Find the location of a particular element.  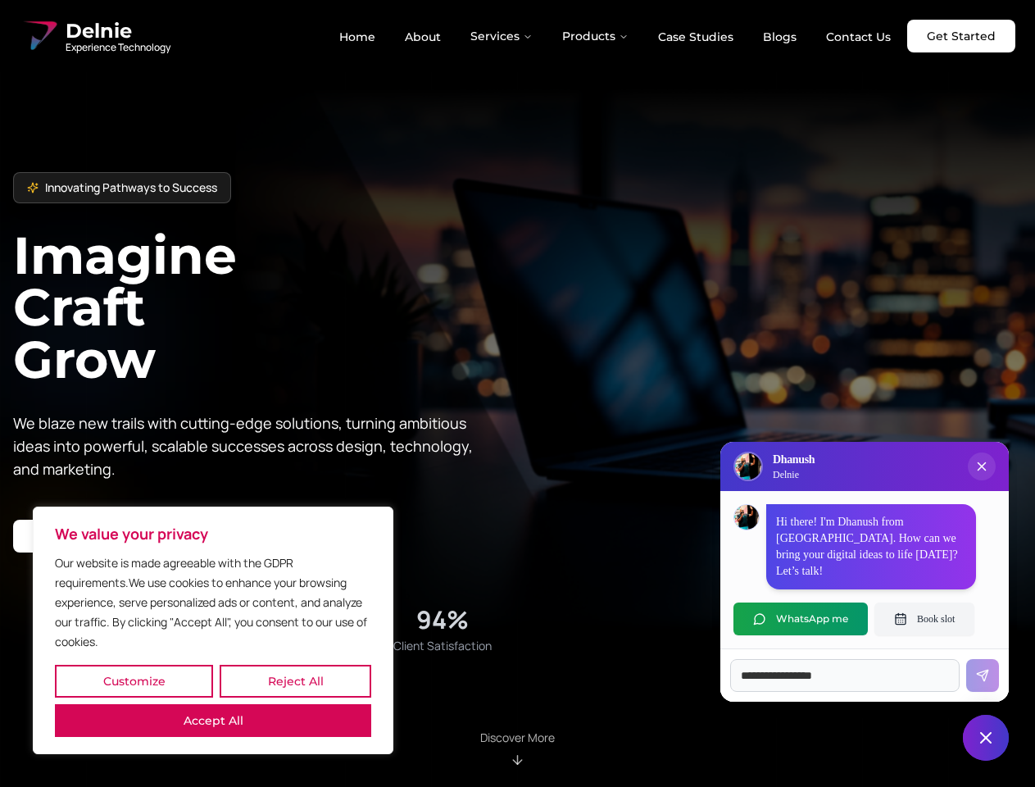

div: Delnie Logo Full is located at coordinates (95, 36).